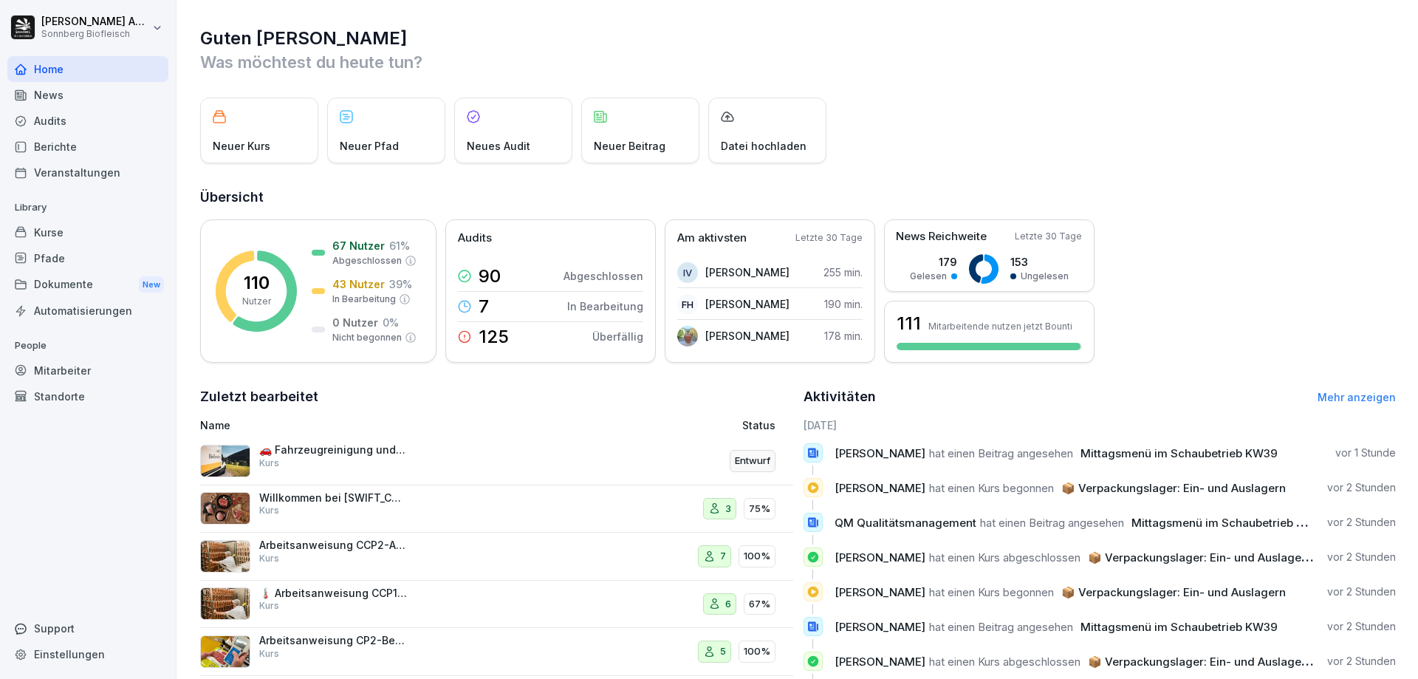  I want to click on p: Entwurf, so click(753, 461).